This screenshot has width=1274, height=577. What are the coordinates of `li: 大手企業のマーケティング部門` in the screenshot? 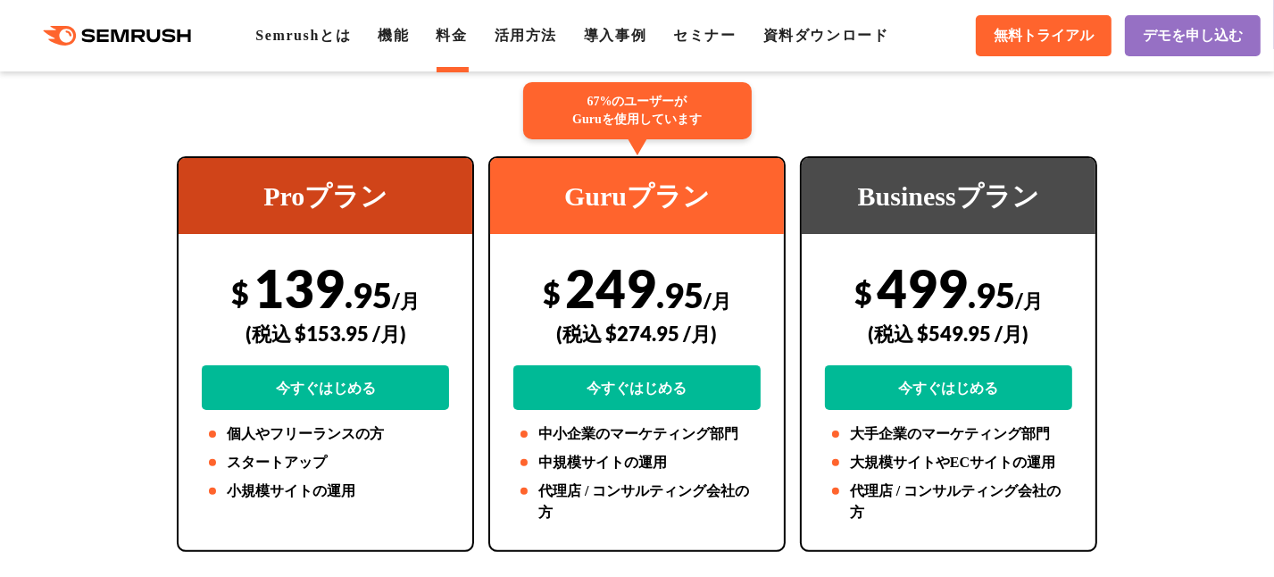 It's located at (948, 434).